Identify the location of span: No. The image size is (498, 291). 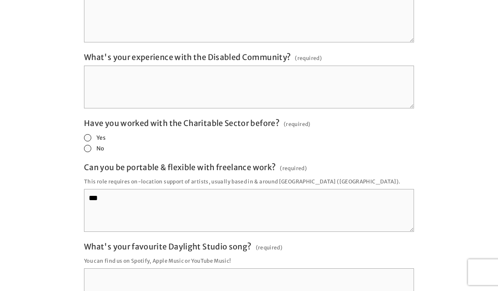
(100, 148).